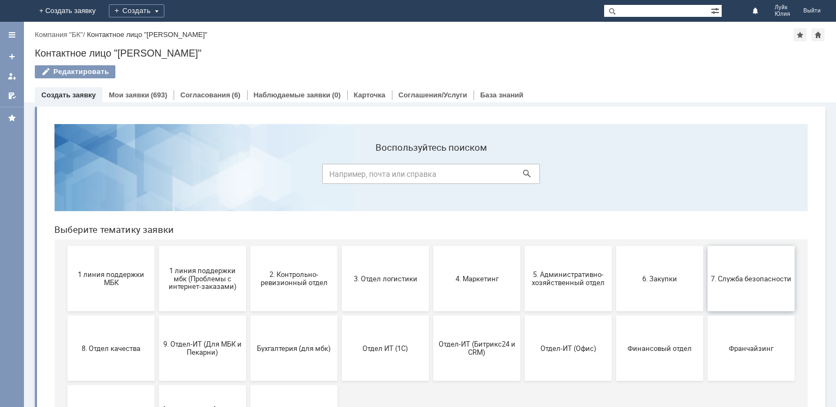  What do you see at coordinates (248, 302) in the screenshot?
I see `span: не актуален` at bounding box center [248, 302].